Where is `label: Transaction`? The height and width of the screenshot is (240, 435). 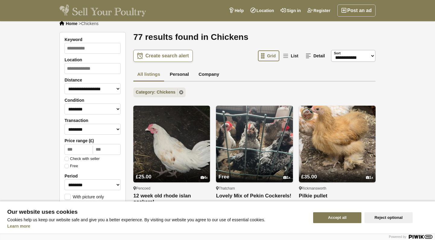 label: Transaction is located at coordinates (93, 120).